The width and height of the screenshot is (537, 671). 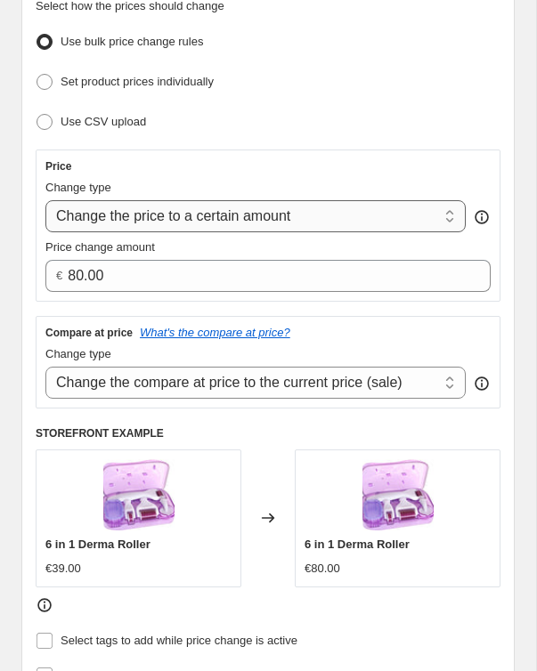 I want to click on input: 80.00, so click(x=265, y=276).